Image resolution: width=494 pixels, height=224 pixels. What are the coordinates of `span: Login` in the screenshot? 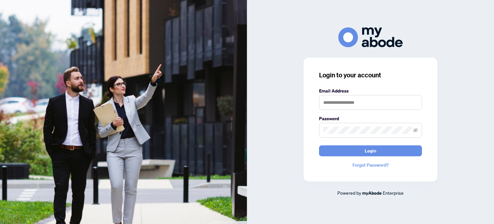 It's located at (371, 151).